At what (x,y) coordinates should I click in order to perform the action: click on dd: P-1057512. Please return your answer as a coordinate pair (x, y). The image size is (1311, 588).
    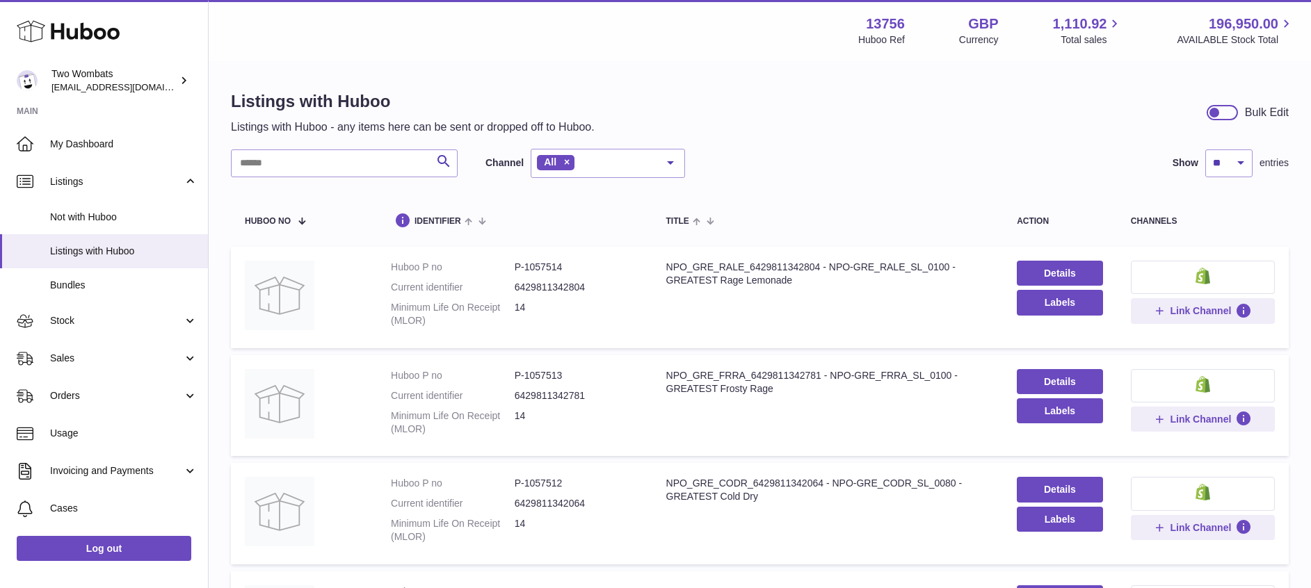
    Looking at the image, I should click on (577, 483).